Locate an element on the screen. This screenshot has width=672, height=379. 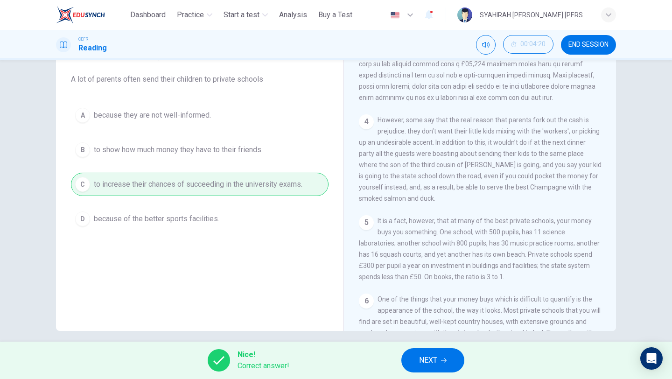
a: Dashboard is located at coordinates (148, 15).